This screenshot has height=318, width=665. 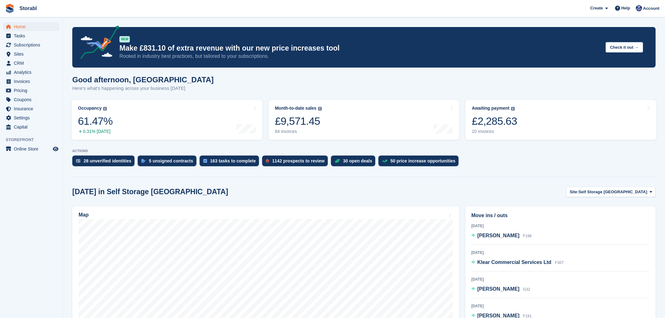 What do you see at coordinates (33, 81) in the screenshot?
I see `span: Invoices` at bounding box center [33, 81].